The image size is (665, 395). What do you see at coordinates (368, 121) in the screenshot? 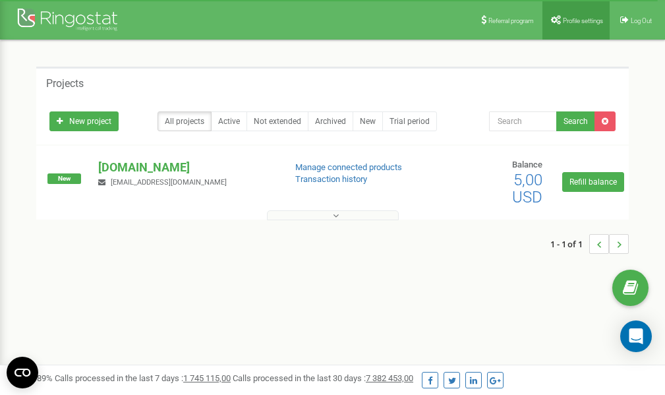
I see `a: New` at bounding box center [368, 121].